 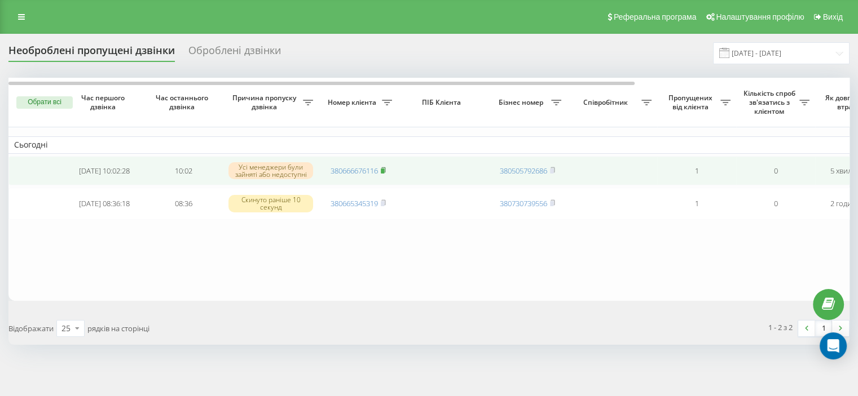 I want to click on a: 380730739556, so click(x=523, y=204).